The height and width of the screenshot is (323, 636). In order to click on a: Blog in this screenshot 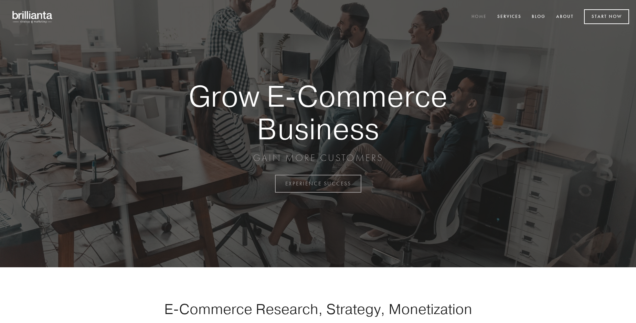, I will do `click(538, 17)`.